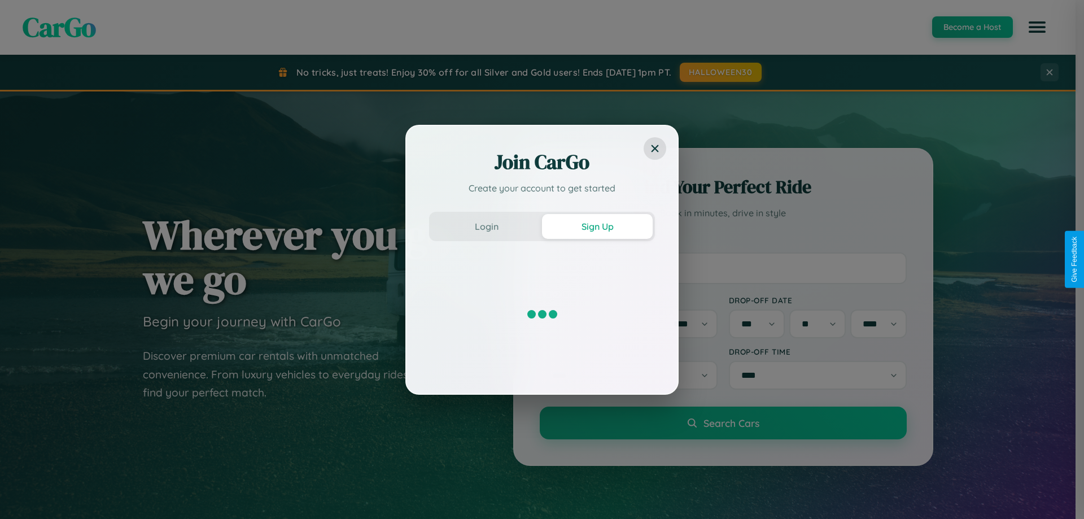 The image size is (1084, 519). I want to click on p: Create your account to get started, so click(542, 188).